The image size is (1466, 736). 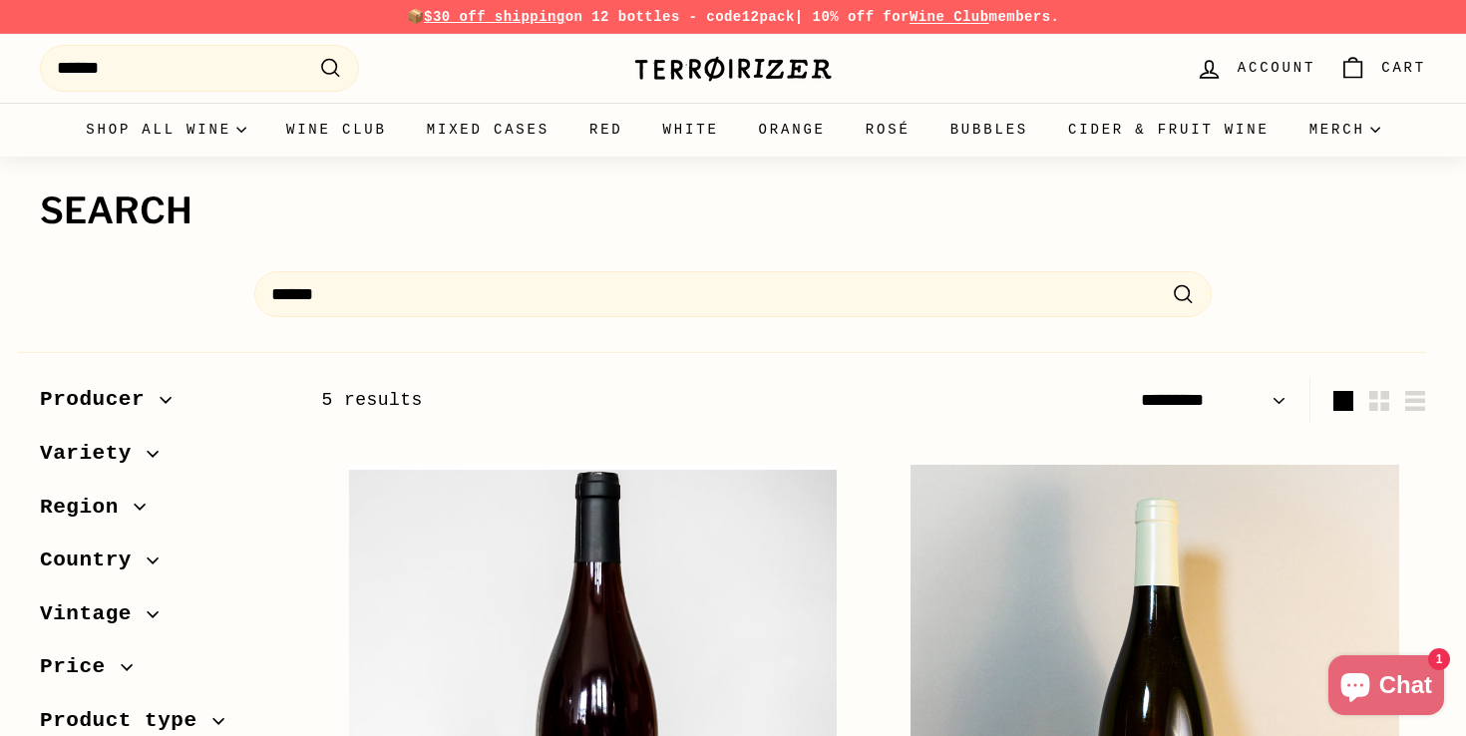 What do you see at coordinates (166, 130) in the screenshot?
I see `summary: Shop all wine` at bounding box center [166, 130].